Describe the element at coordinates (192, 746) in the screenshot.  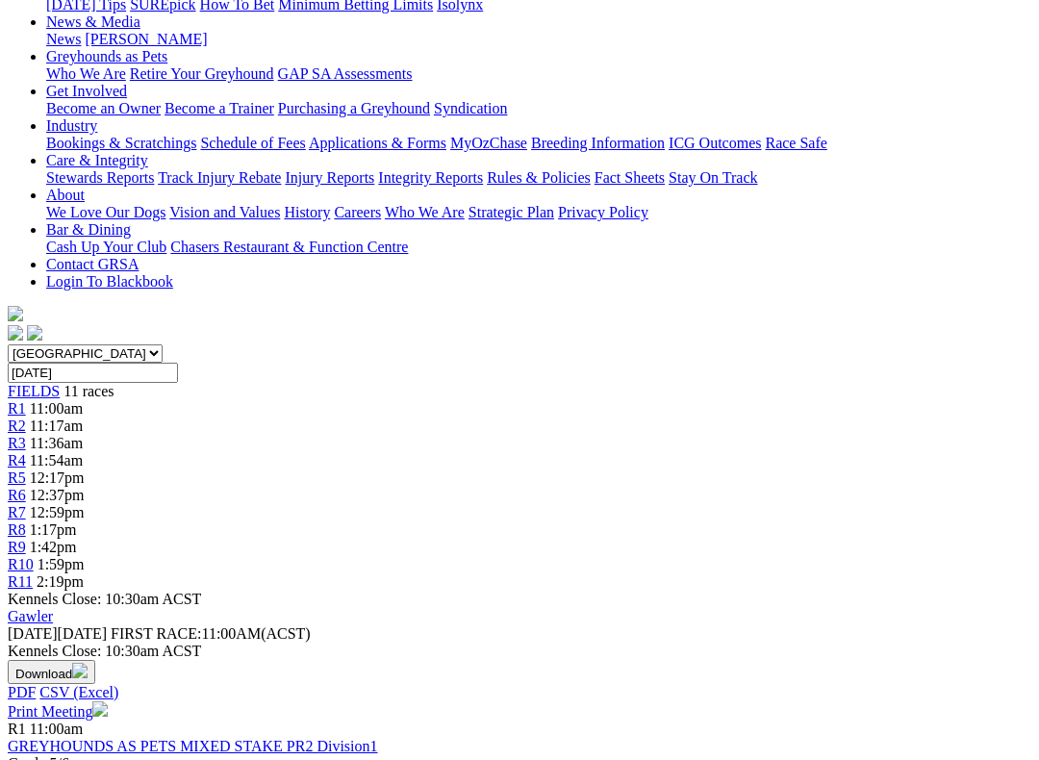
I see `a: GREYHOUNDS AS PETS MIXED STAKE PR2 Division1` at that location.